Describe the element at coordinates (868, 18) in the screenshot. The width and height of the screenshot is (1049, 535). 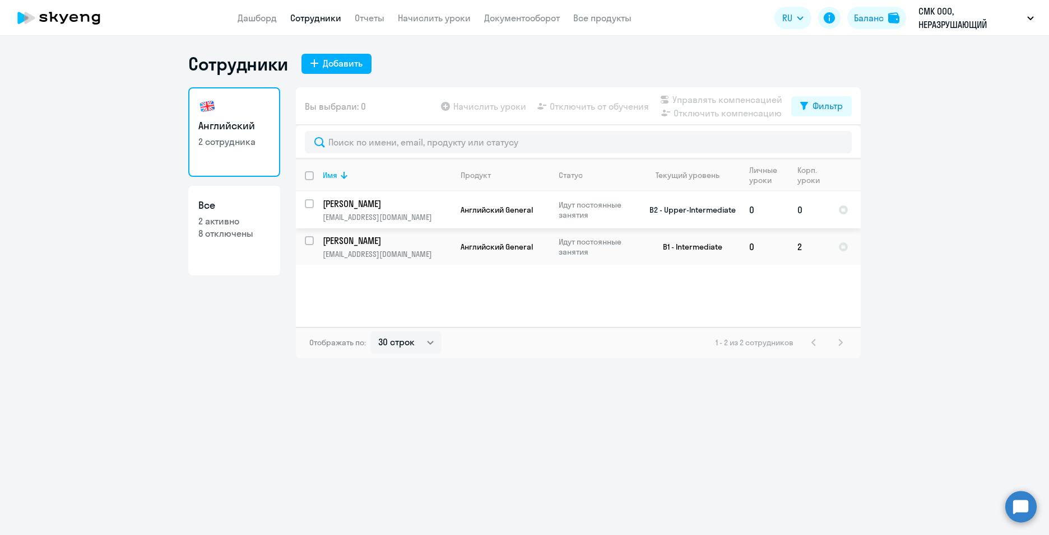
I see `div: Баланс` at that location.